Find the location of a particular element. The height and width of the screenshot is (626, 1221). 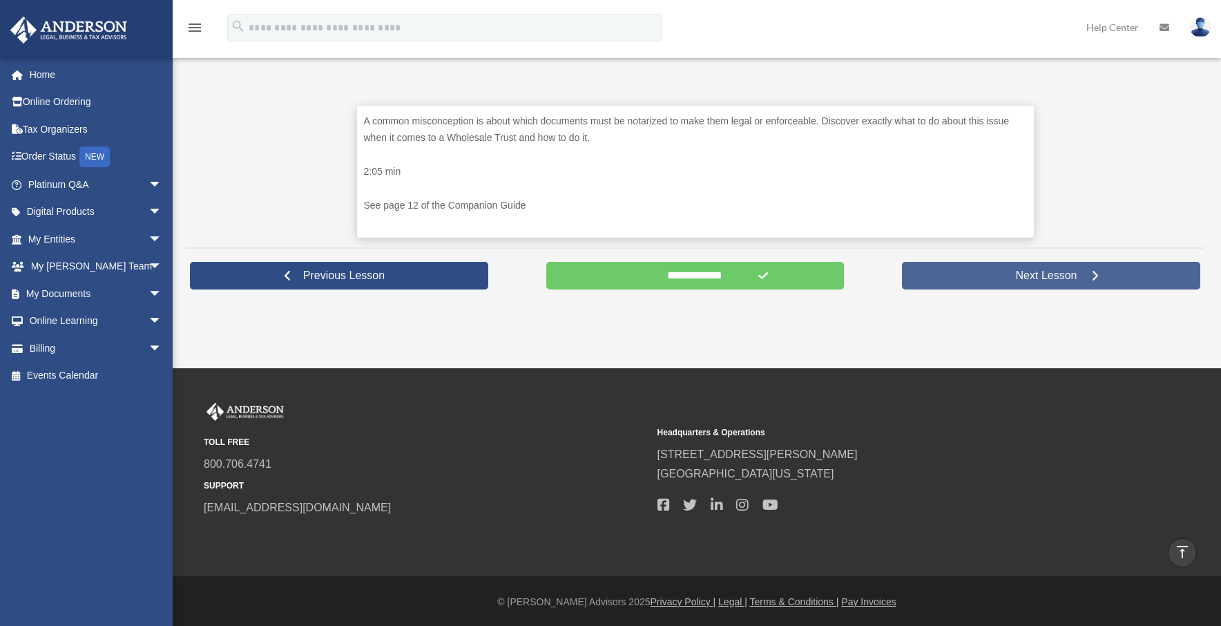

a: Events Calendar is located at coordinates (96, 376).